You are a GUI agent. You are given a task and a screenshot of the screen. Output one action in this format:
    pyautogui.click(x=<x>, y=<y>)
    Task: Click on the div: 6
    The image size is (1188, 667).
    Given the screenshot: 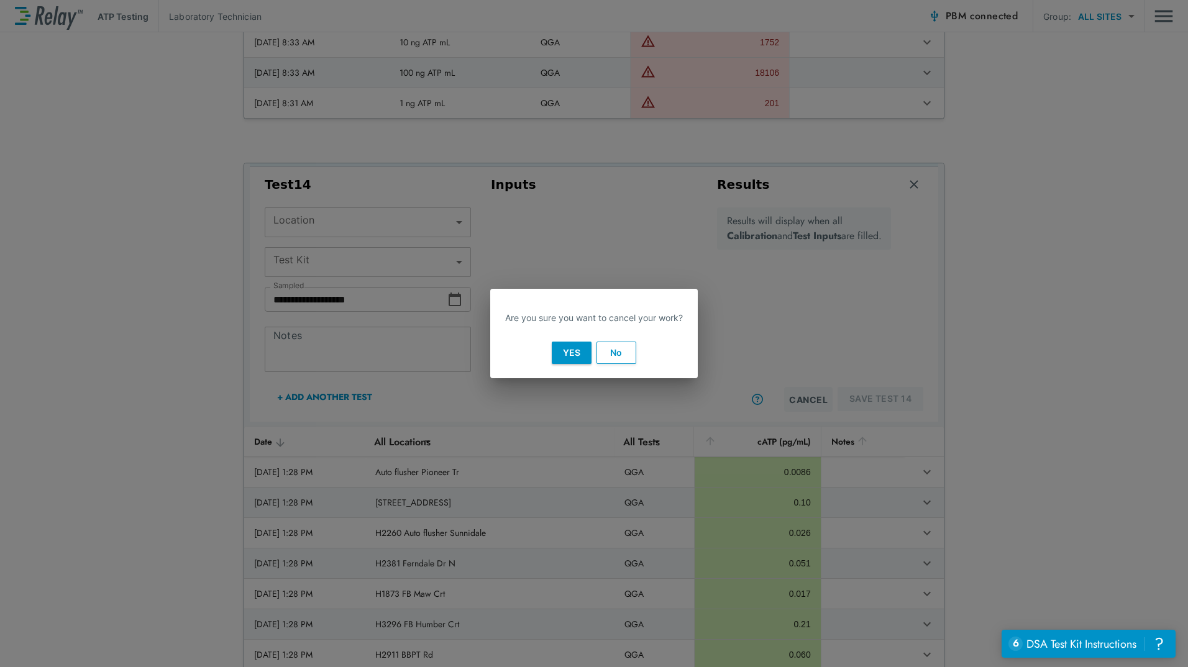 What is the action you would take?
    pyautogui.click(x=14, y=14)
    